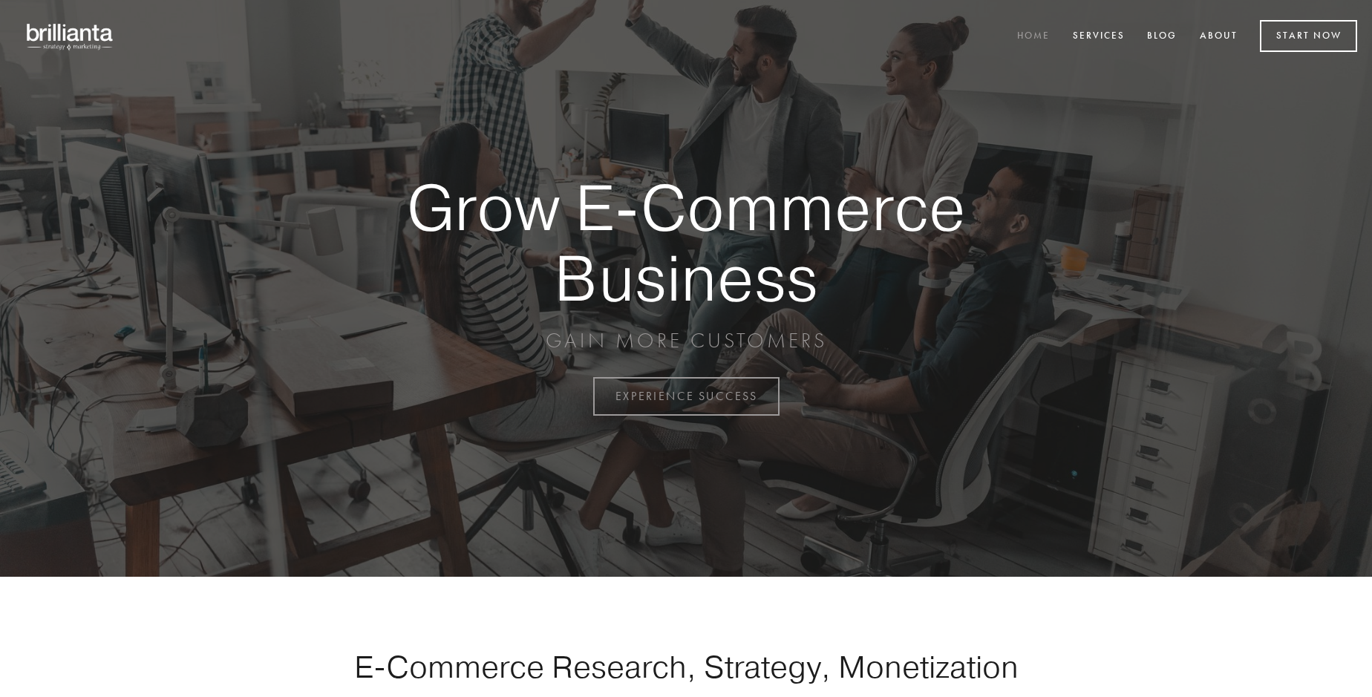 The height and width of the screenshot is (697, 1372). I want to click on a: About, so click(1218, 36).